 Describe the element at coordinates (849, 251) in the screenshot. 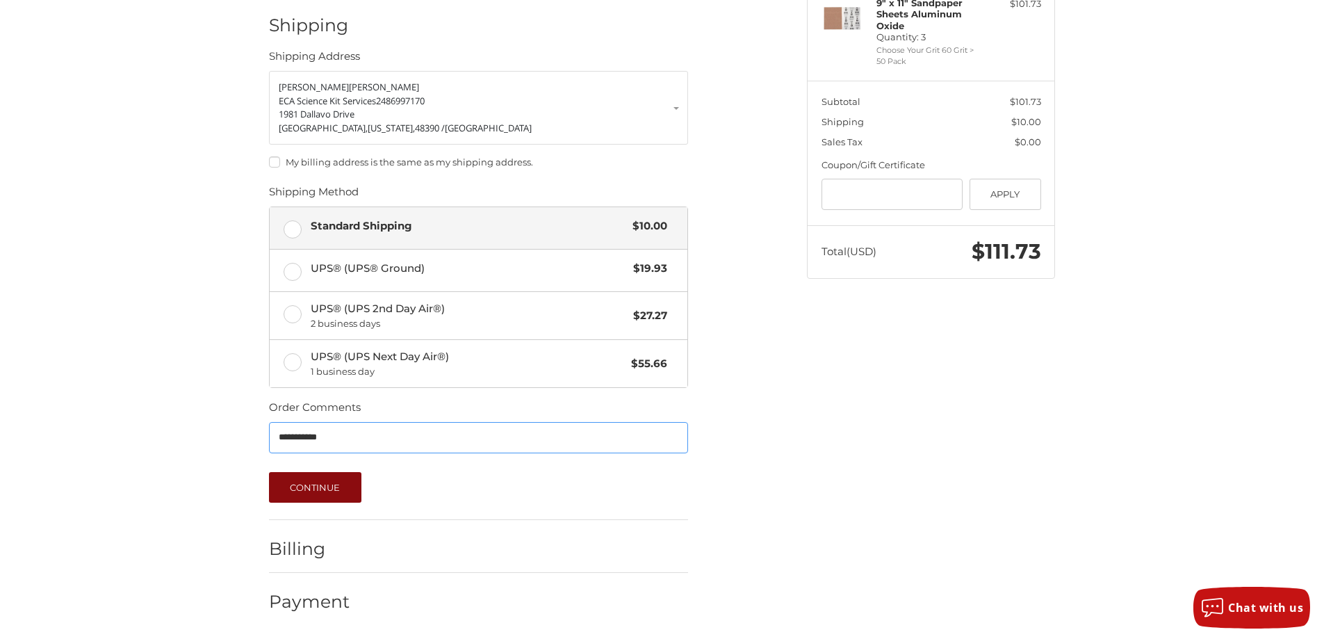

I see `span: Total (USD)` at that location.